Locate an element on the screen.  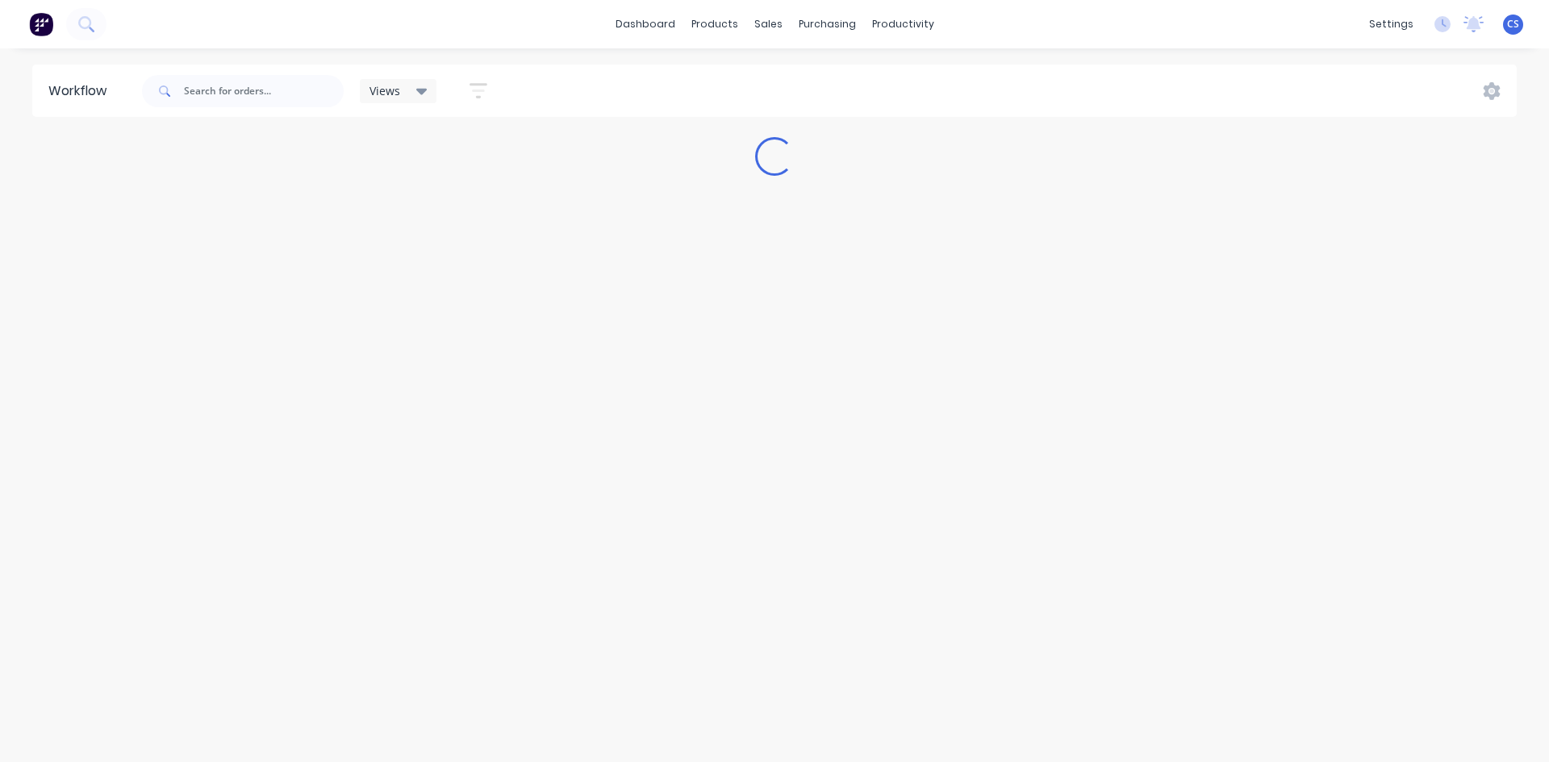
span: CS is located at coordinates (1513, 24).